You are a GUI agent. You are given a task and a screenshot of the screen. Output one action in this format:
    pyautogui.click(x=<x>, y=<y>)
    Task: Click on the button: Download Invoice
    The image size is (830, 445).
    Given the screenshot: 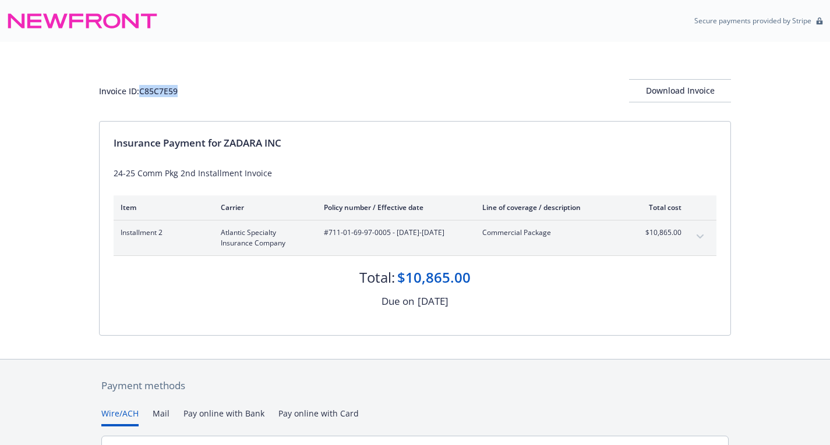 What is the action you would take?
    pyautogui.click(x=679, y=91)
    